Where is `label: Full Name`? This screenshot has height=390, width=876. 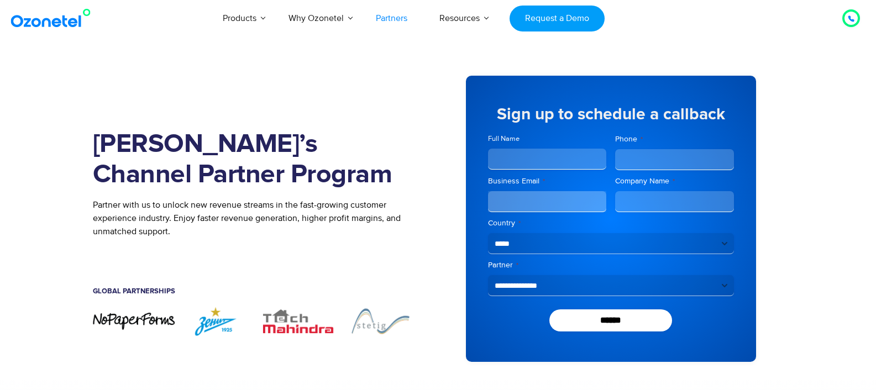
label: Full Name is located at coordinates (547, 139).